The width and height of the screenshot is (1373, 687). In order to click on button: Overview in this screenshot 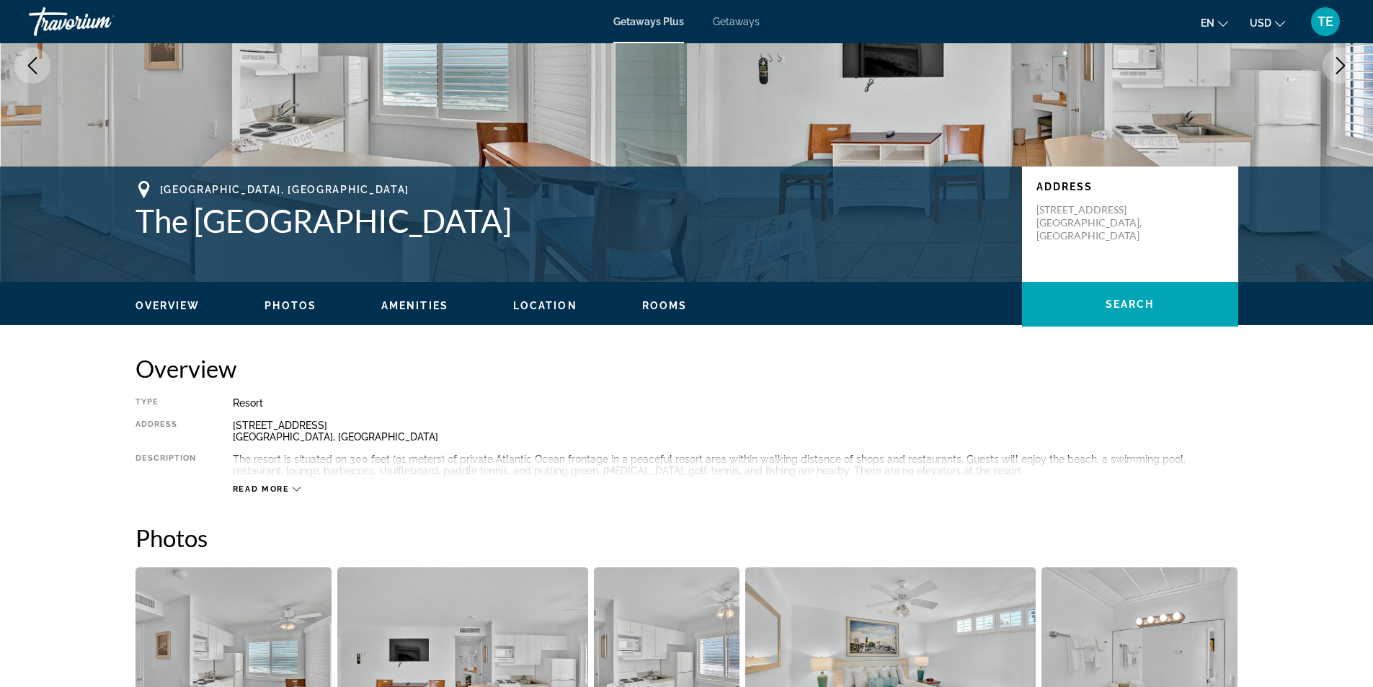, I will do `click(168, 306)`.